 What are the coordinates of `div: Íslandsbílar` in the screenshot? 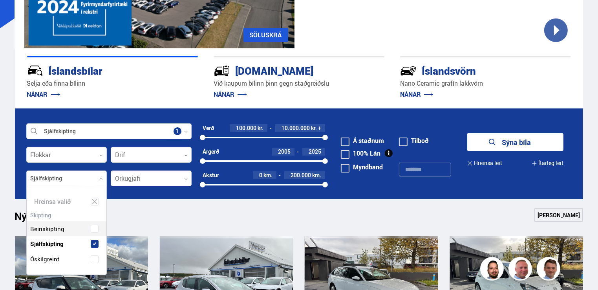 It's located at (99, 70).